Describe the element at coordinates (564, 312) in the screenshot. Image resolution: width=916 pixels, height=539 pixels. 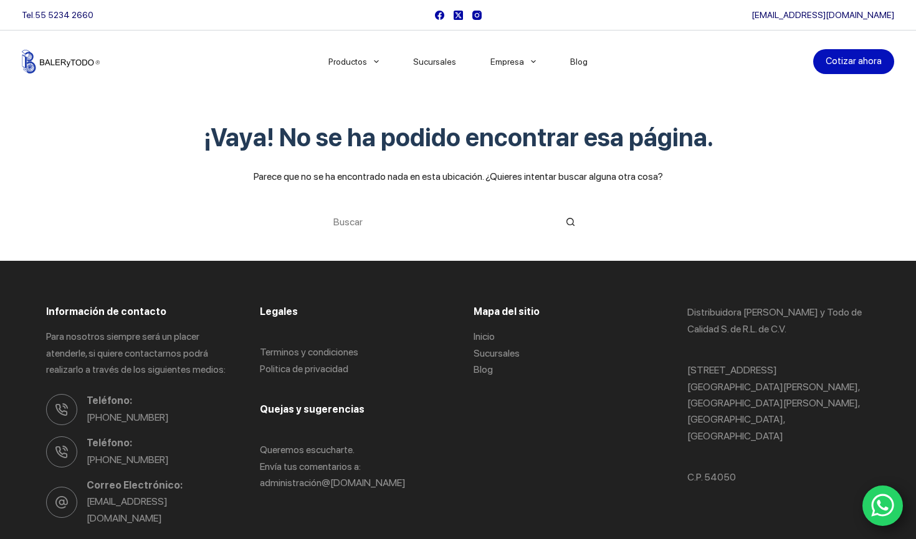
I see `h3: Mapa del sitio` at that location.